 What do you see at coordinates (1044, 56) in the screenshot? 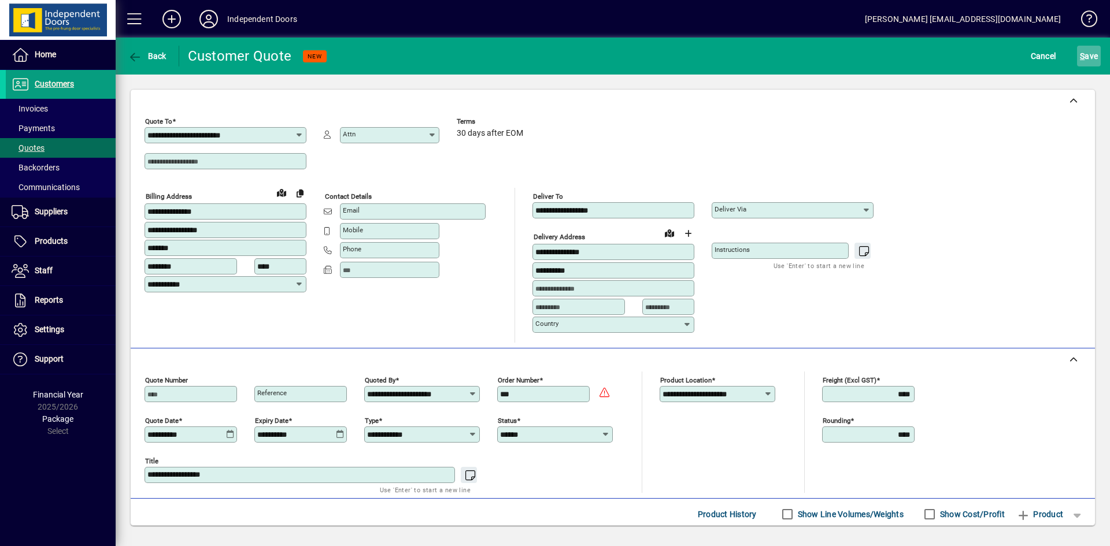
I see `button: Cancel` at bounding box center [1044, 56].